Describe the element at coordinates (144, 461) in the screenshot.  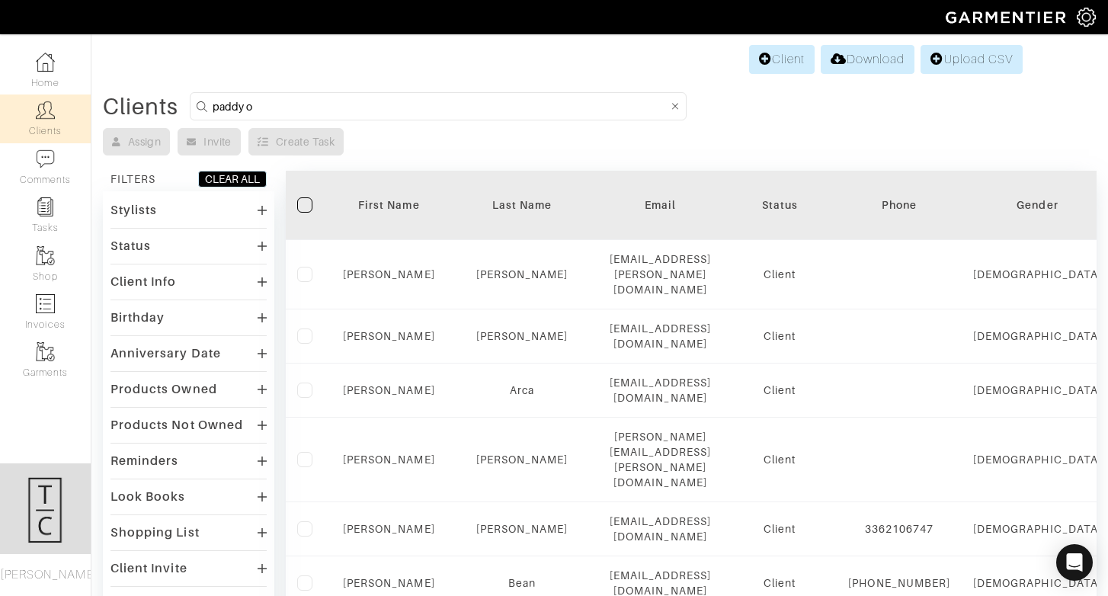
I see `div: Reminders` at that location.